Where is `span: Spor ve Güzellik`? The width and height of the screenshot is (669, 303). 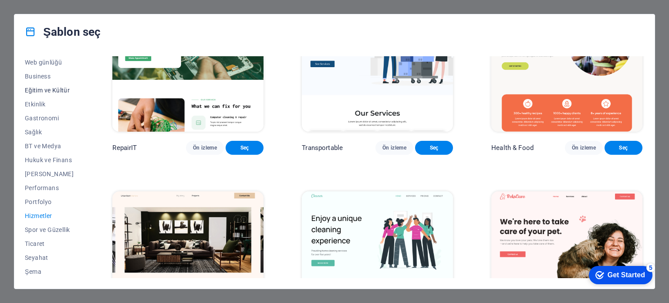
span: Spor ve Güzellik is located at coordinates (49, 230).